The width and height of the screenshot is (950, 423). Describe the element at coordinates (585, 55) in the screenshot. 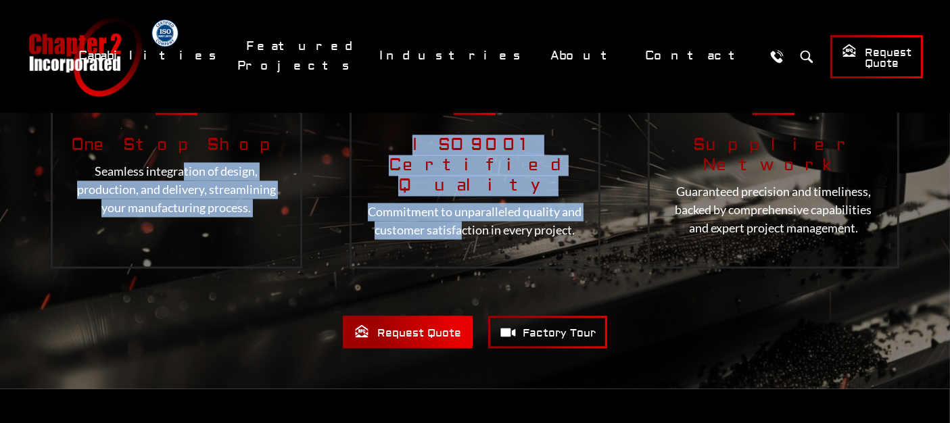

I see `a: About` at that location.